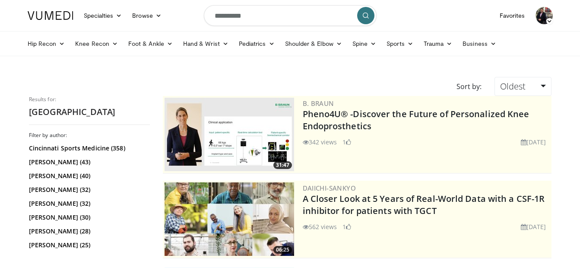  Describe the element at coordinates (416, 120) in the screenshot. I see `a: Pheno4U® -Discover the Future of Personalized Knee Endoprosthetics` at that location.